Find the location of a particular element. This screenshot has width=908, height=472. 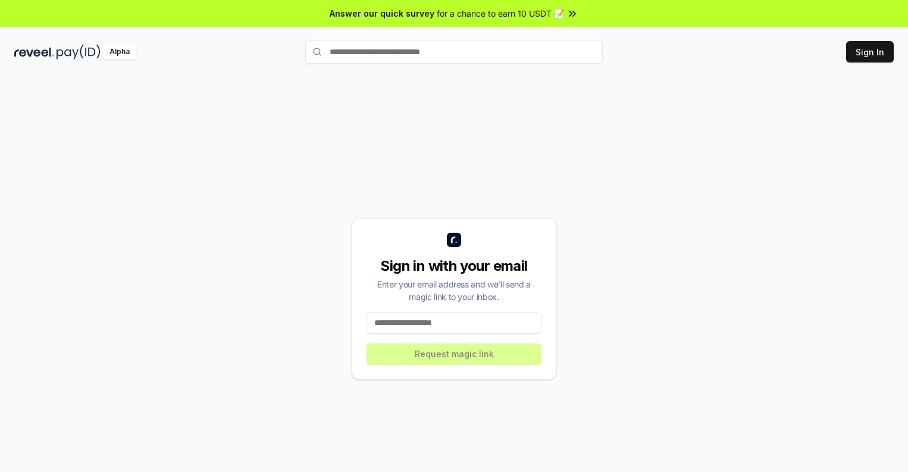

span: for a chance to earn 10 USDT 📝 is located at coordinates (500, 13).